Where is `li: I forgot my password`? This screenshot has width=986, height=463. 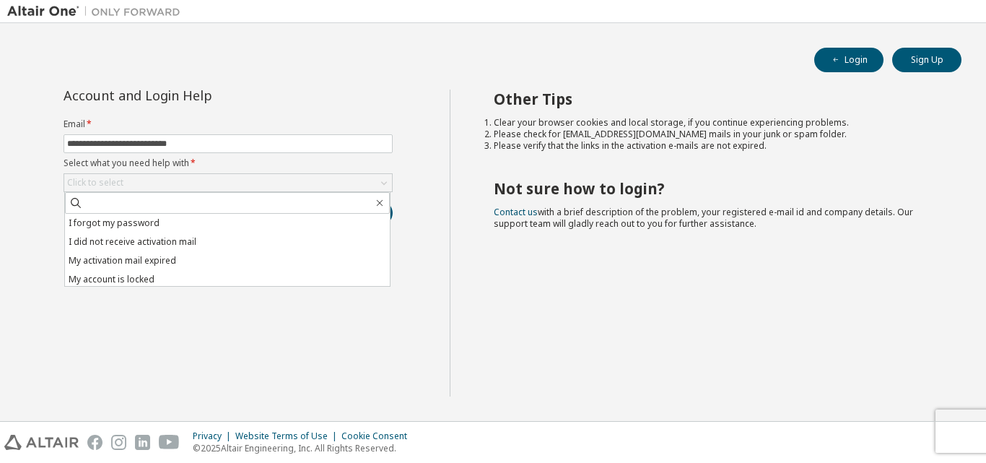
li: I forgot my password is located at coordinates (227, 223).